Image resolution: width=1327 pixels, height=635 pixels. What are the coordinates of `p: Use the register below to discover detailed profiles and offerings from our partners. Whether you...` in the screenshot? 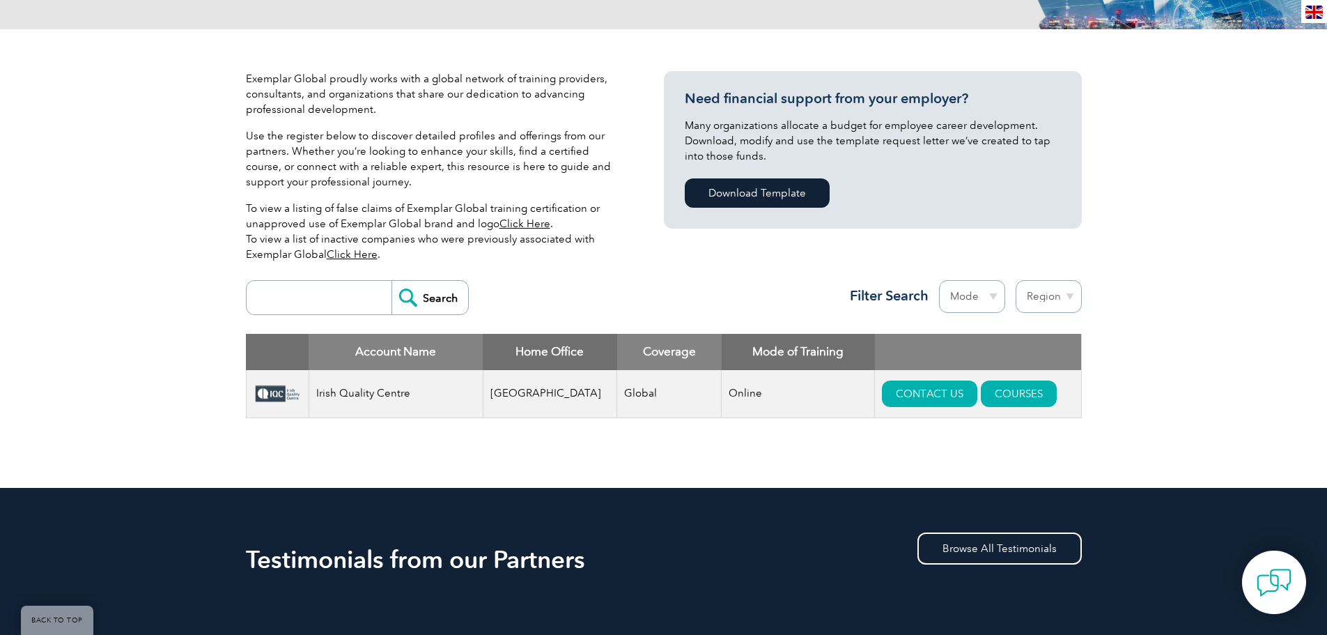 It's located at (434, 159).